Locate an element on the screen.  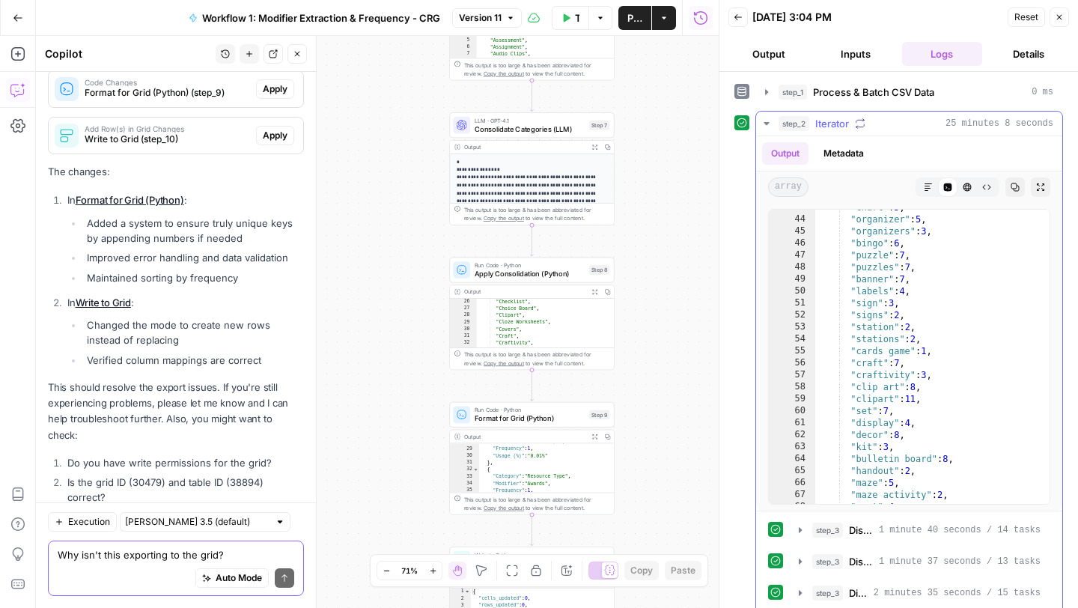
div: 2 is located at coordinates (460, 598).